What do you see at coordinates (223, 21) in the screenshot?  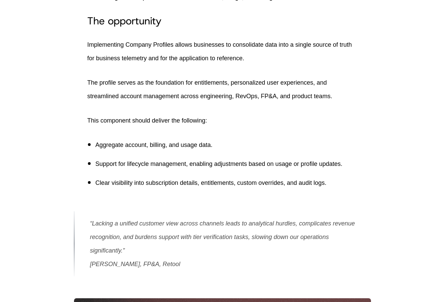 I see `h3: The opportunity` at bounding box center [223, 21].